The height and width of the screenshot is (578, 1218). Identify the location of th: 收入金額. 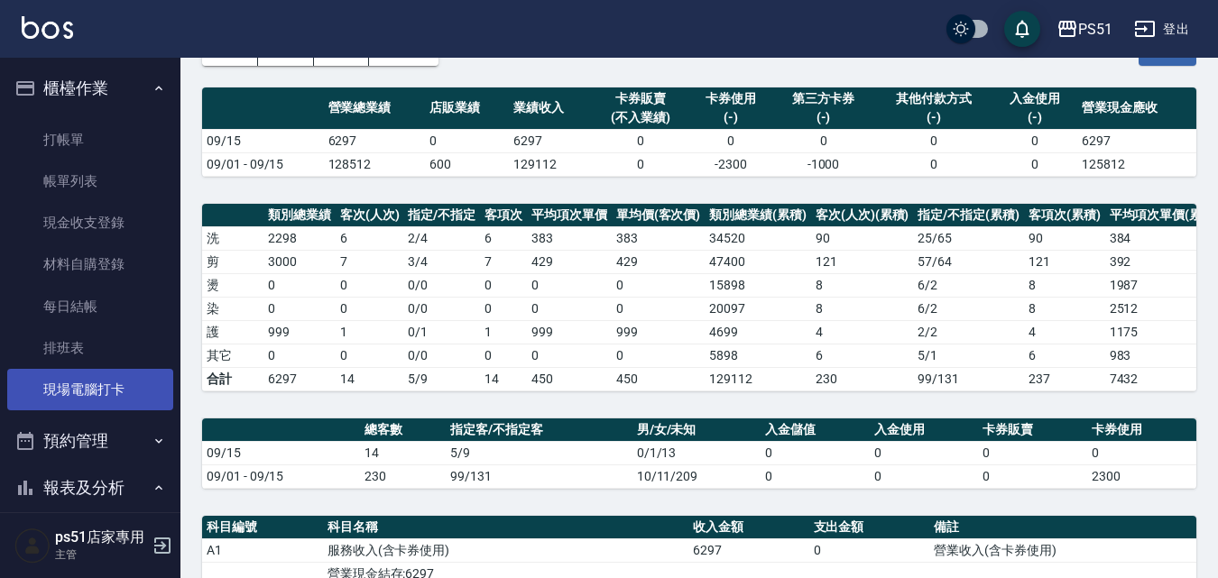
(749, 528).